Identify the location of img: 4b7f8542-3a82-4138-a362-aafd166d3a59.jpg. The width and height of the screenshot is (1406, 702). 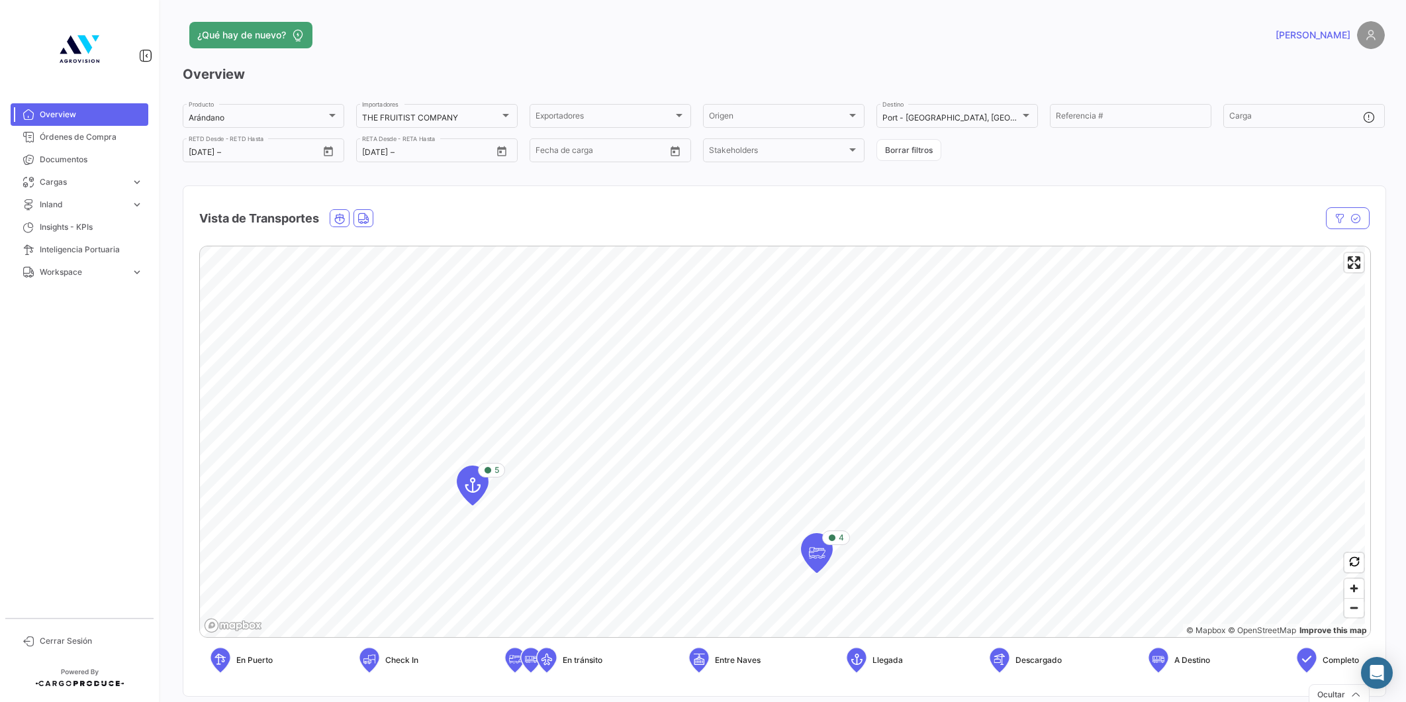
(79, 49).